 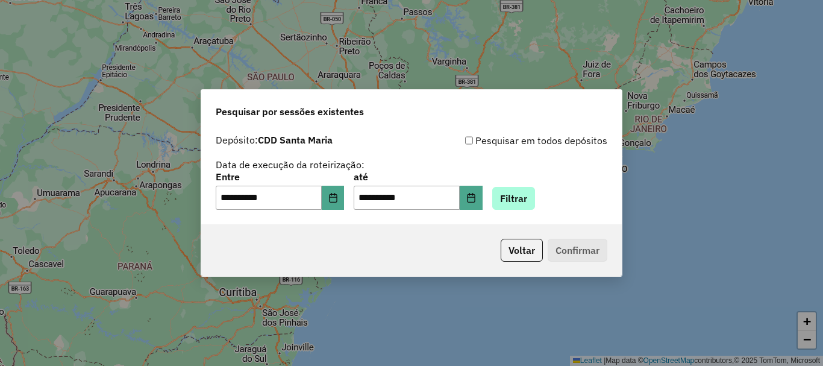 What do you see at coordinates (280, 177) in the screenshot?
I see `label: Entre` at bounding box center [280, 177].